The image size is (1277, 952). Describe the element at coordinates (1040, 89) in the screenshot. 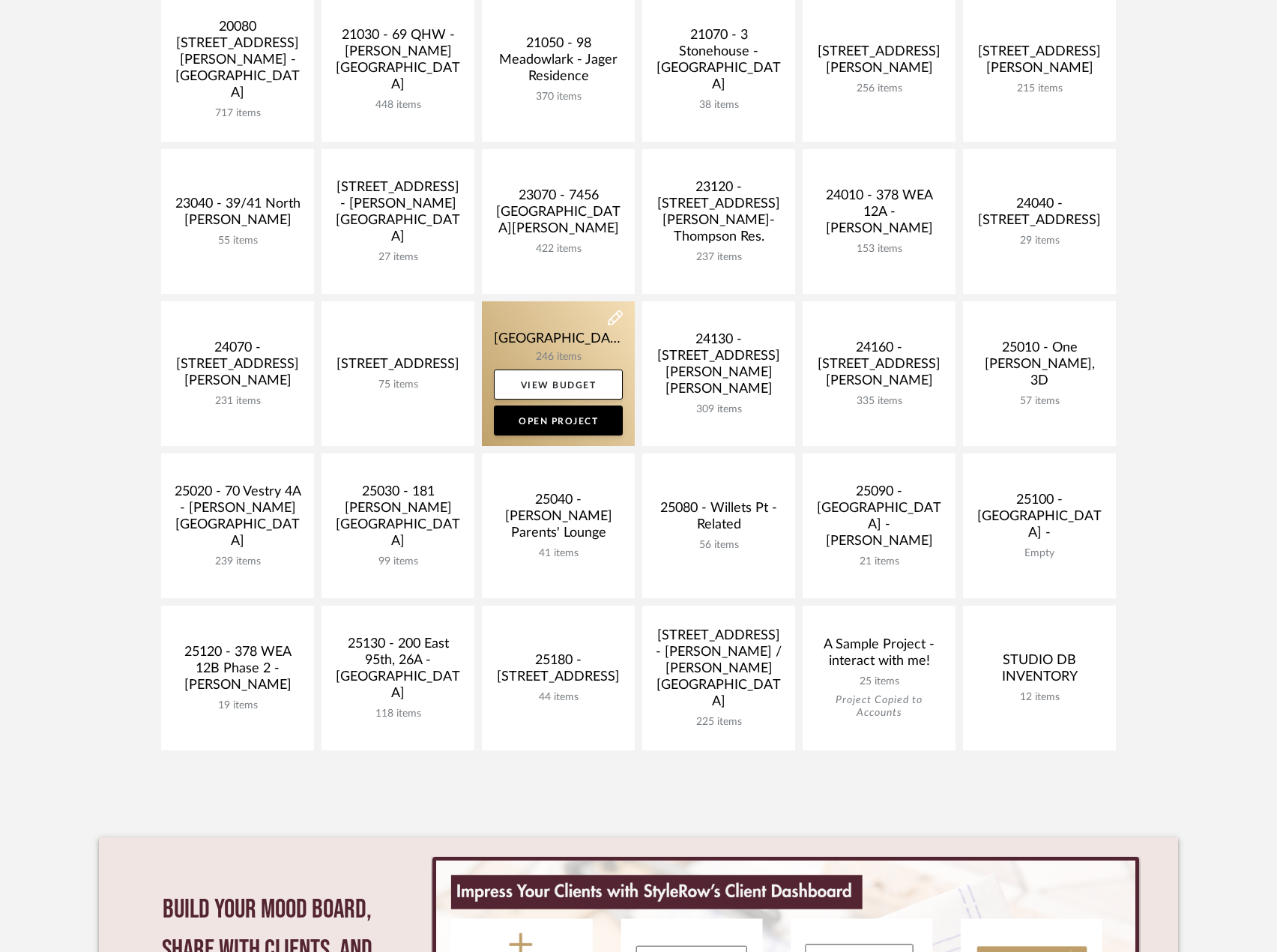

I see `div: 215 items` at that location.